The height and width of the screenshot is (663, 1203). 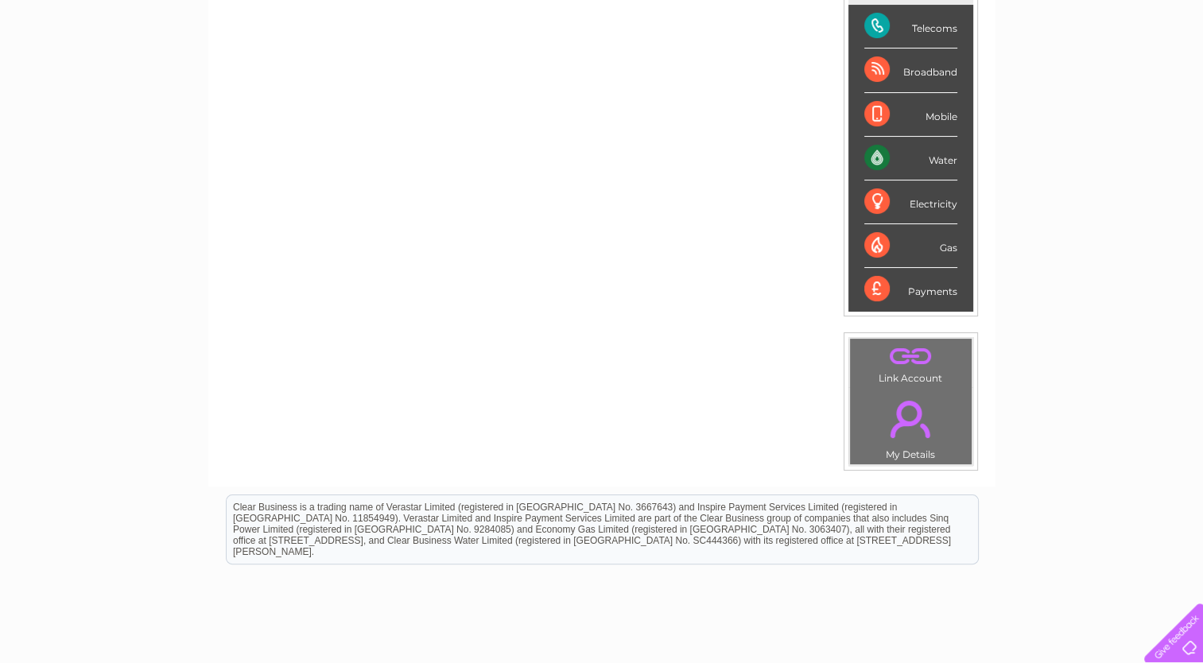 What do you see at coordinates (910, 362) in the screenshot?
I see `td: Link Account` at bounding box center [910, 362].